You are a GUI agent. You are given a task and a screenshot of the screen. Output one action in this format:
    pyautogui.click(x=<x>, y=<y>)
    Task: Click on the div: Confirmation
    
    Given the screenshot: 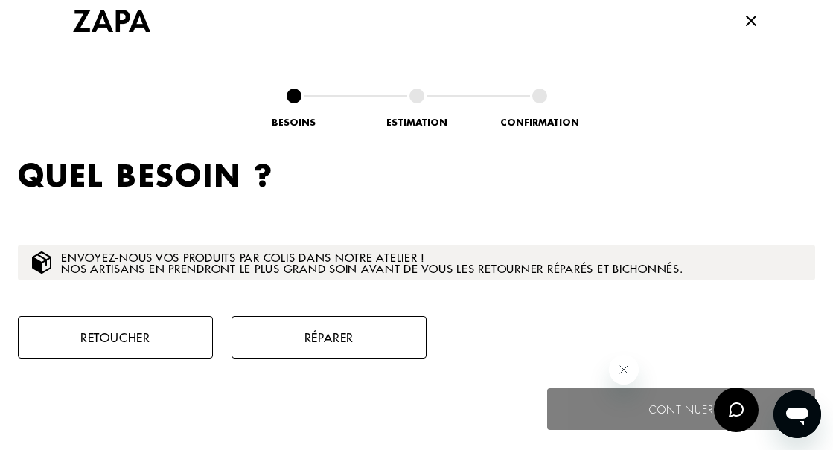 What is the action you would take?
    pyautogui.click(x=540, y=123)
    